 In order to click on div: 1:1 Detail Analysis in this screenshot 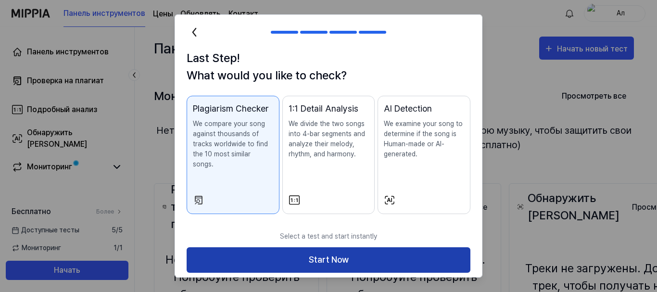, I will do `click(328, 108)`.